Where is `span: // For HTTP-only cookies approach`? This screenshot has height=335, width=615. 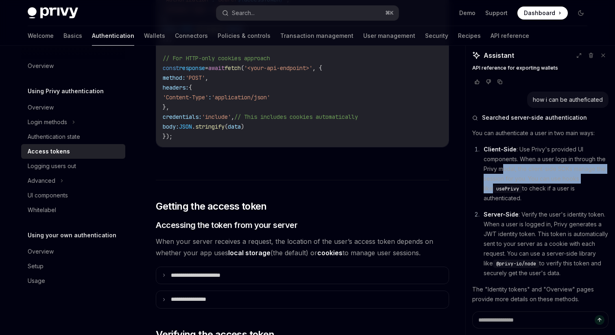 span: // For HTTP-only cookies approach is located at coordinates (216, 58).